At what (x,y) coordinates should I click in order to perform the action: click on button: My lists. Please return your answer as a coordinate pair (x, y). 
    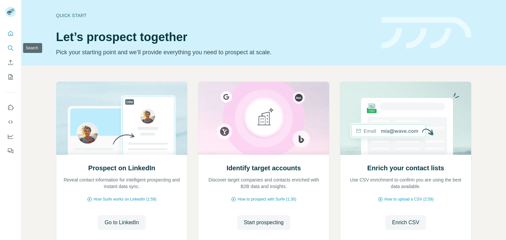
    Looking at the image, I should click on (11, 77).